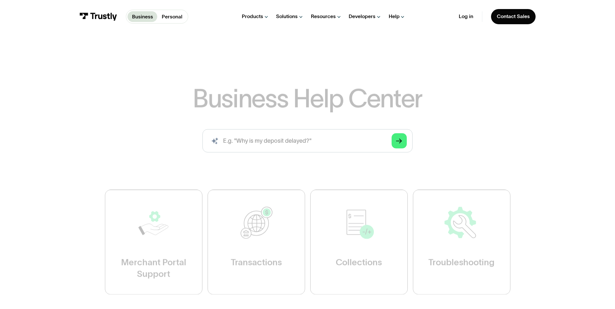  What do you see at coordinates (256, 242) in the screenshot?
I see `a: Transactions` at bounding box center [256, 242].